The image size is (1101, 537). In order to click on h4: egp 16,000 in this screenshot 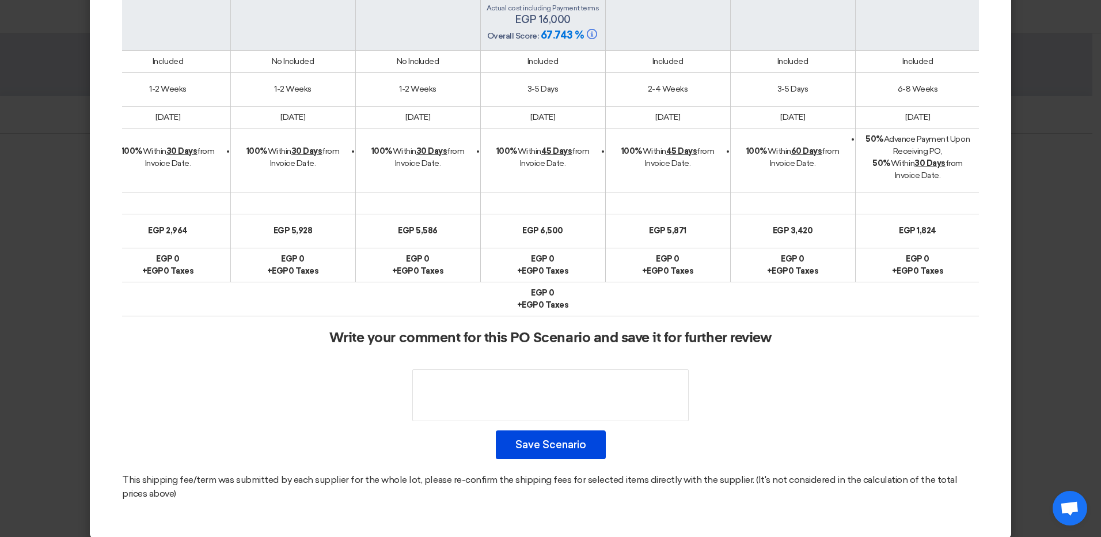, I will do `click(543, 20)`.